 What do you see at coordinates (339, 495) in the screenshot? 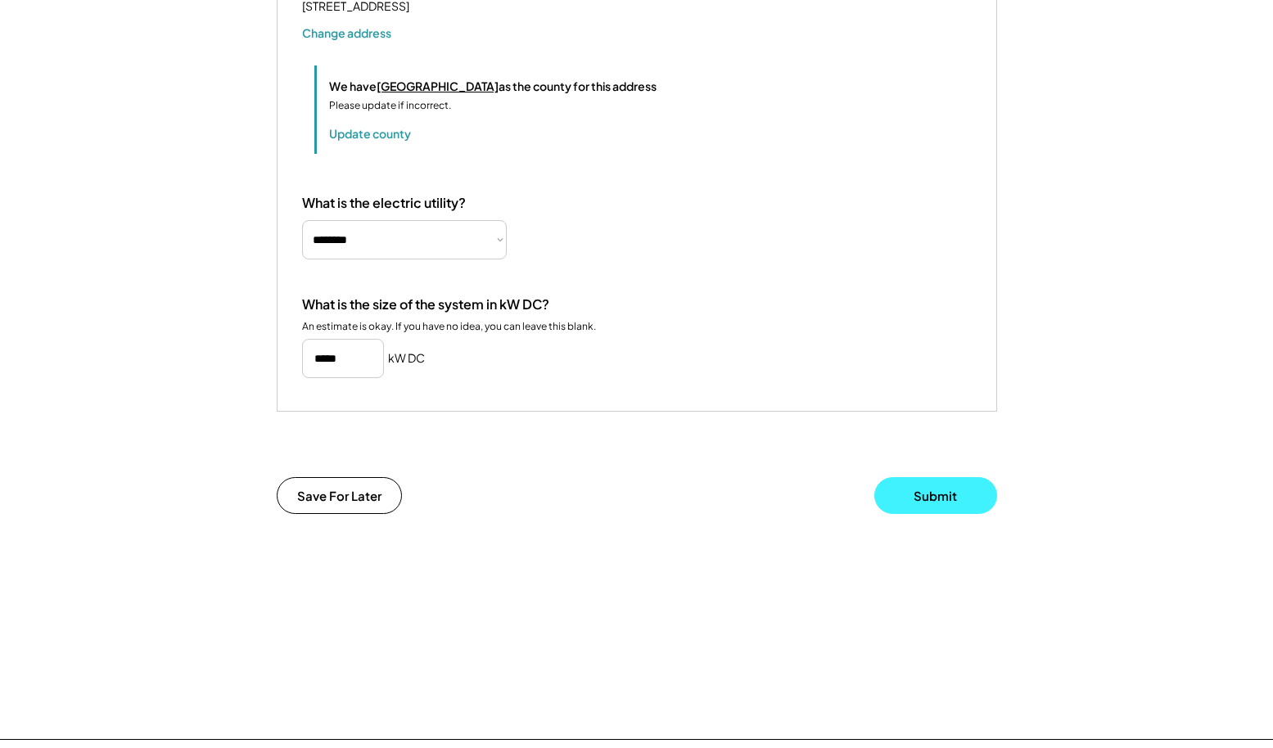
I see `button: Save For Later` at bounding box center [339, 495].